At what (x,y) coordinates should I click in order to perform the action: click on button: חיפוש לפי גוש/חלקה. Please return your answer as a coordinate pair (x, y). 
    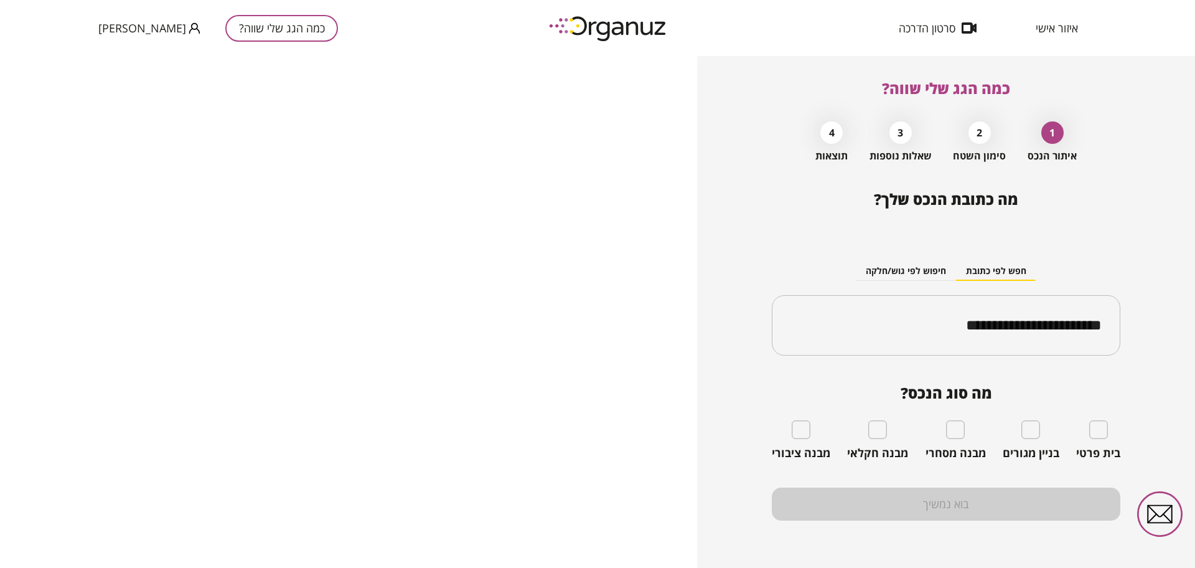
    Looking at the image, I should click on (906, 271).